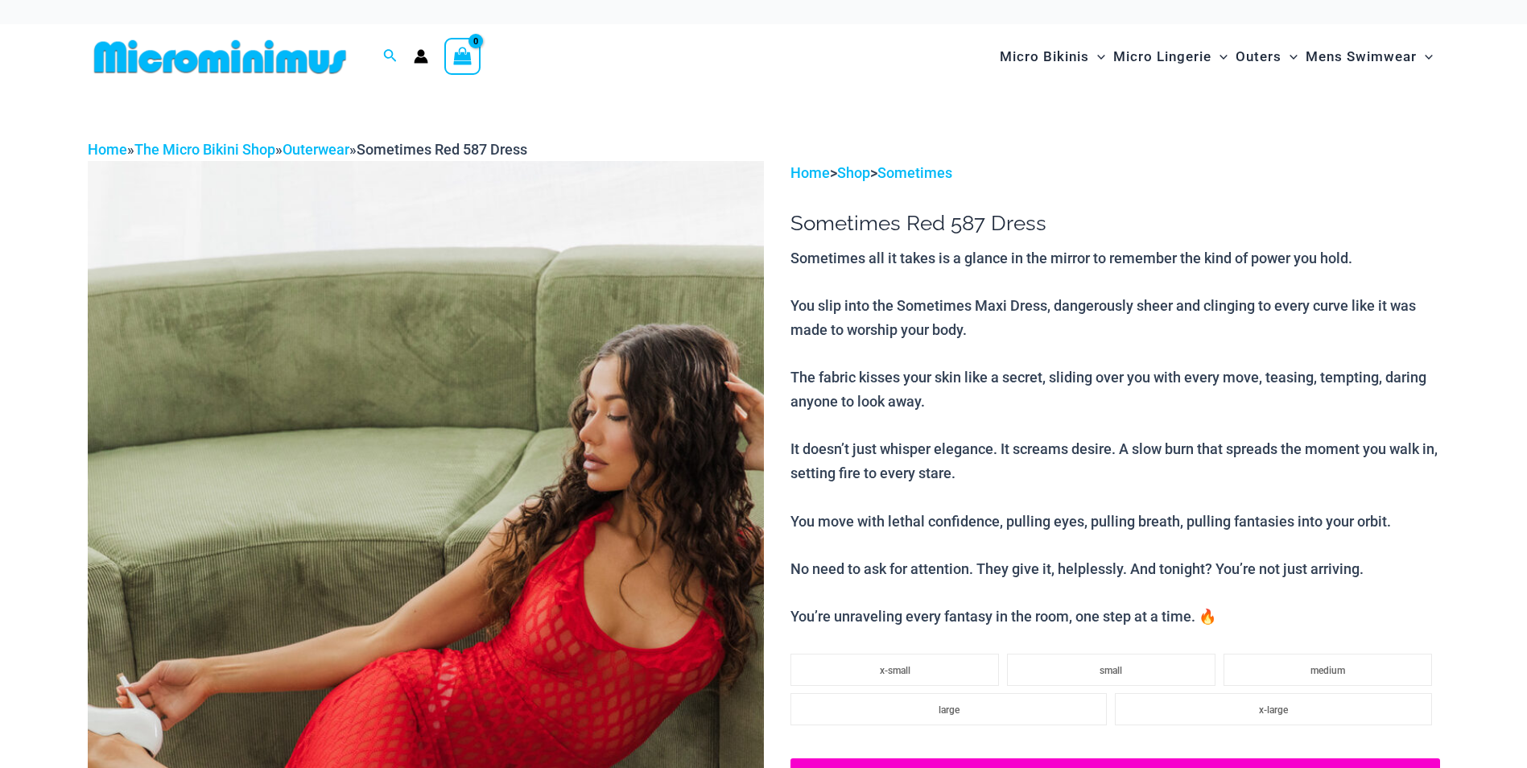  What do you see at coordinates (390, 56) in the screenshot?
I see `a: Search icon link` at bounding box center [390, 56].